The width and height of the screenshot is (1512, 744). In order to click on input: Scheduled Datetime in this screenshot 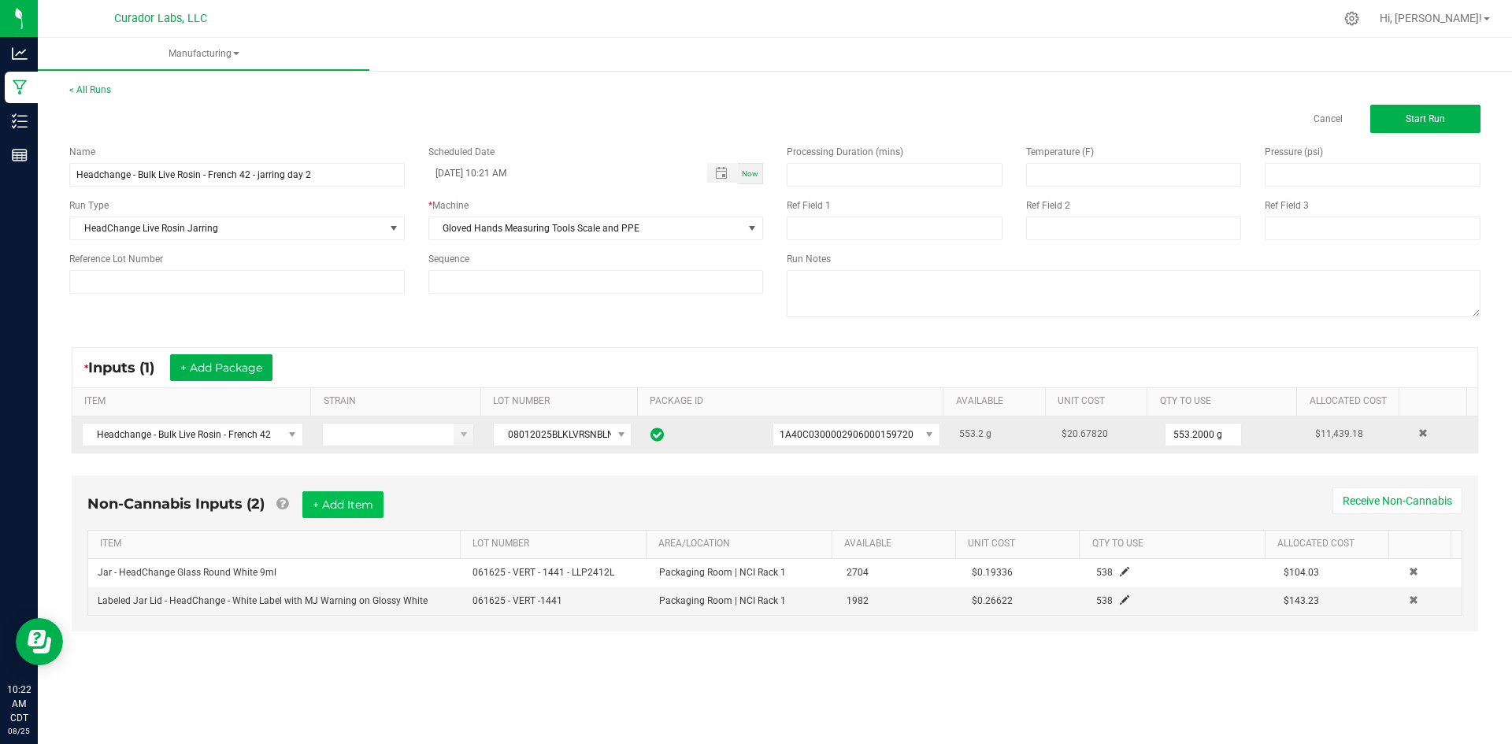, I will do `click(560, 172)`.